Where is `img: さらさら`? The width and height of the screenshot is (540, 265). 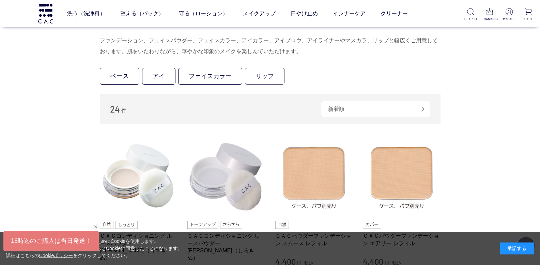 img: さらさら is located at coordinates (231, 224).